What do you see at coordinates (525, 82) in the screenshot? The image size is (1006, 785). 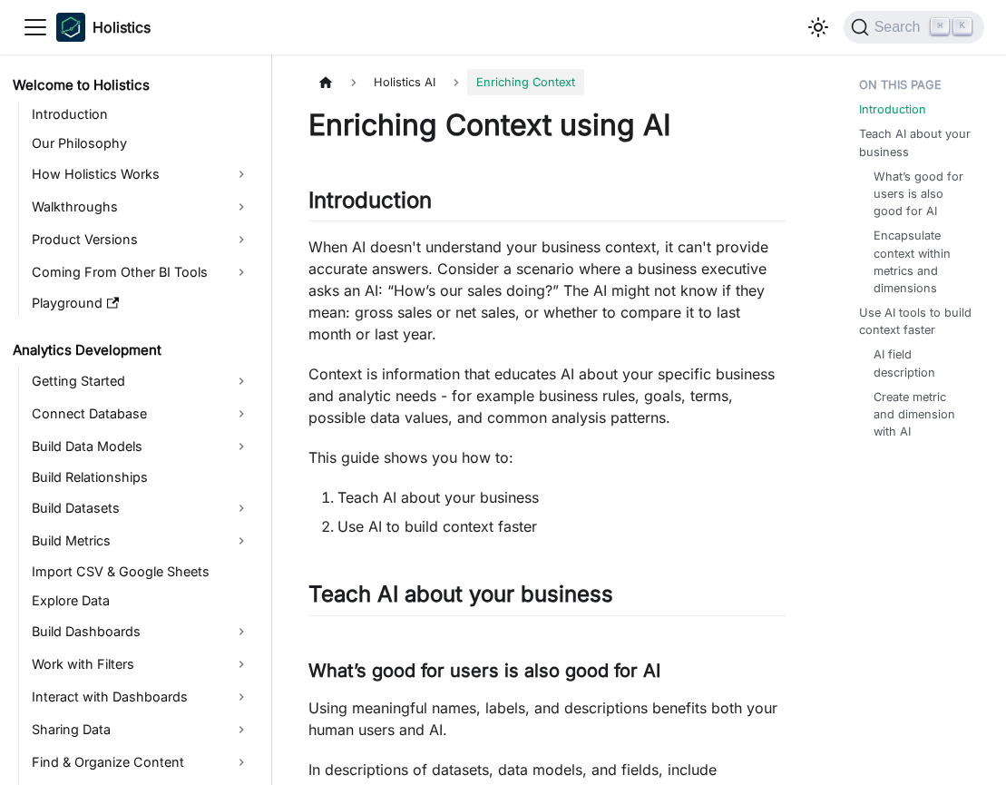 I see `span: Enriching Context` at bounding box center [525, 82].